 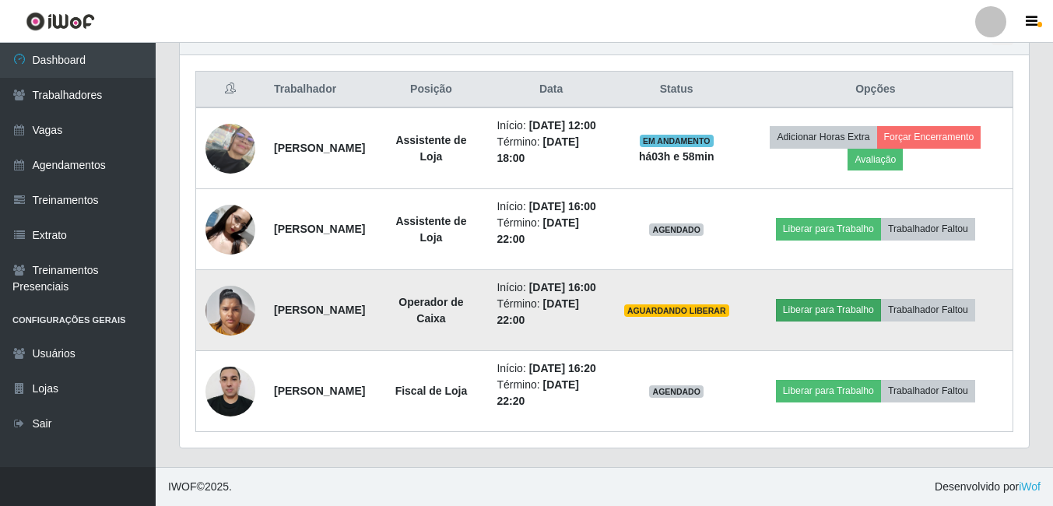 What do you see at coordinates (430, 89) in the screenshot?
I see `th: Posição` at bounding box center [430, 89].